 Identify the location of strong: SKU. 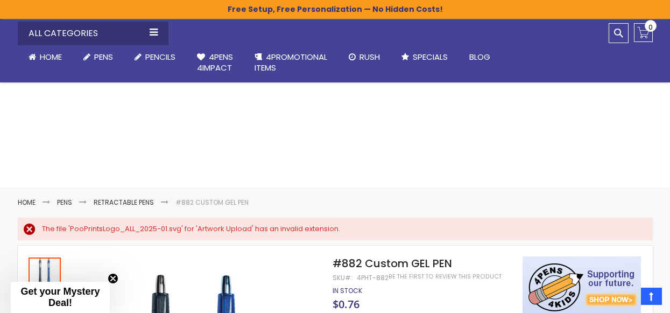
(342, 277).